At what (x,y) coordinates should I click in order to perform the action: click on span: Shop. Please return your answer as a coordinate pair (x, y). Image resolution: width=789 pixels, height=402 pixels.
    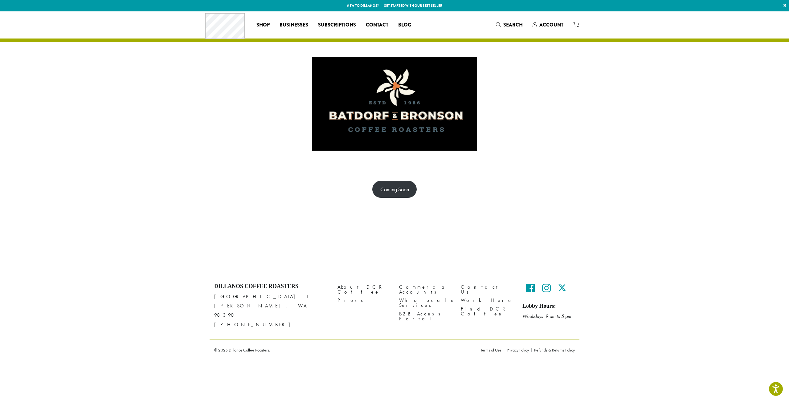
    Looking at the image, I should click on (263, 25).